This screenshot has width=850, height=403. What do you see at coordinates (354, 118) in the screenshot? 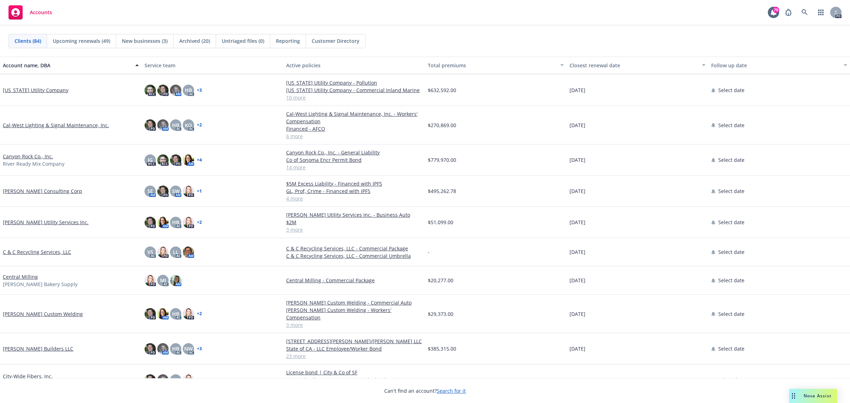
I see `a: Cal-West Lighting & Signal Maintenance, Inc. - Workers' Compensation` at bounding box center [354, 118].